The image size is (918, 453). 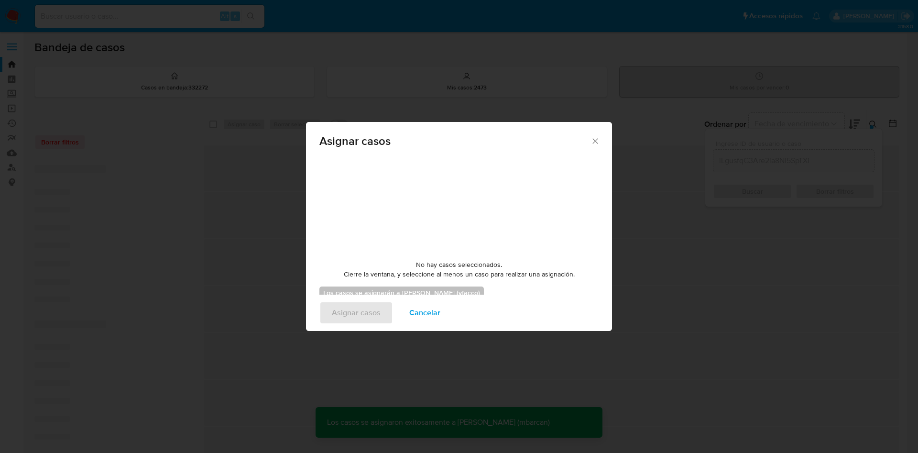 I want to click on span: Cancelar, so click(x=425, y=313).